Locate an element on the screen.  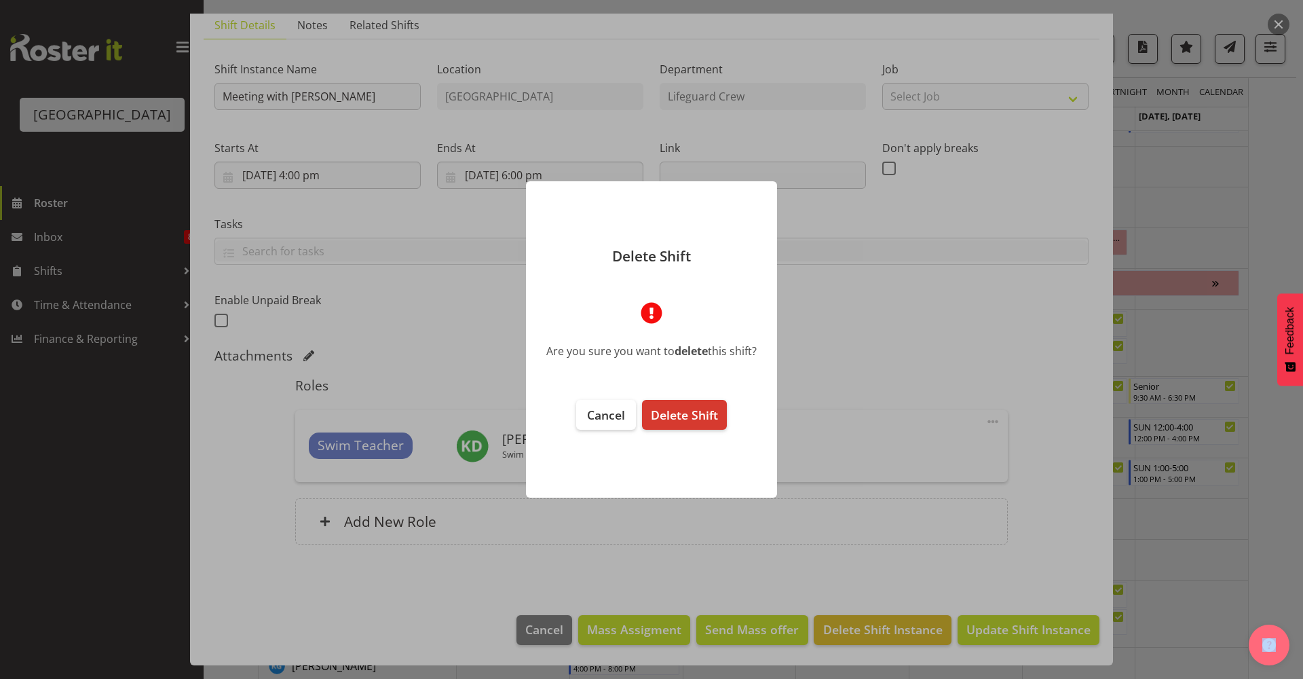
button: Cancel is located at coordinates (606, 415).